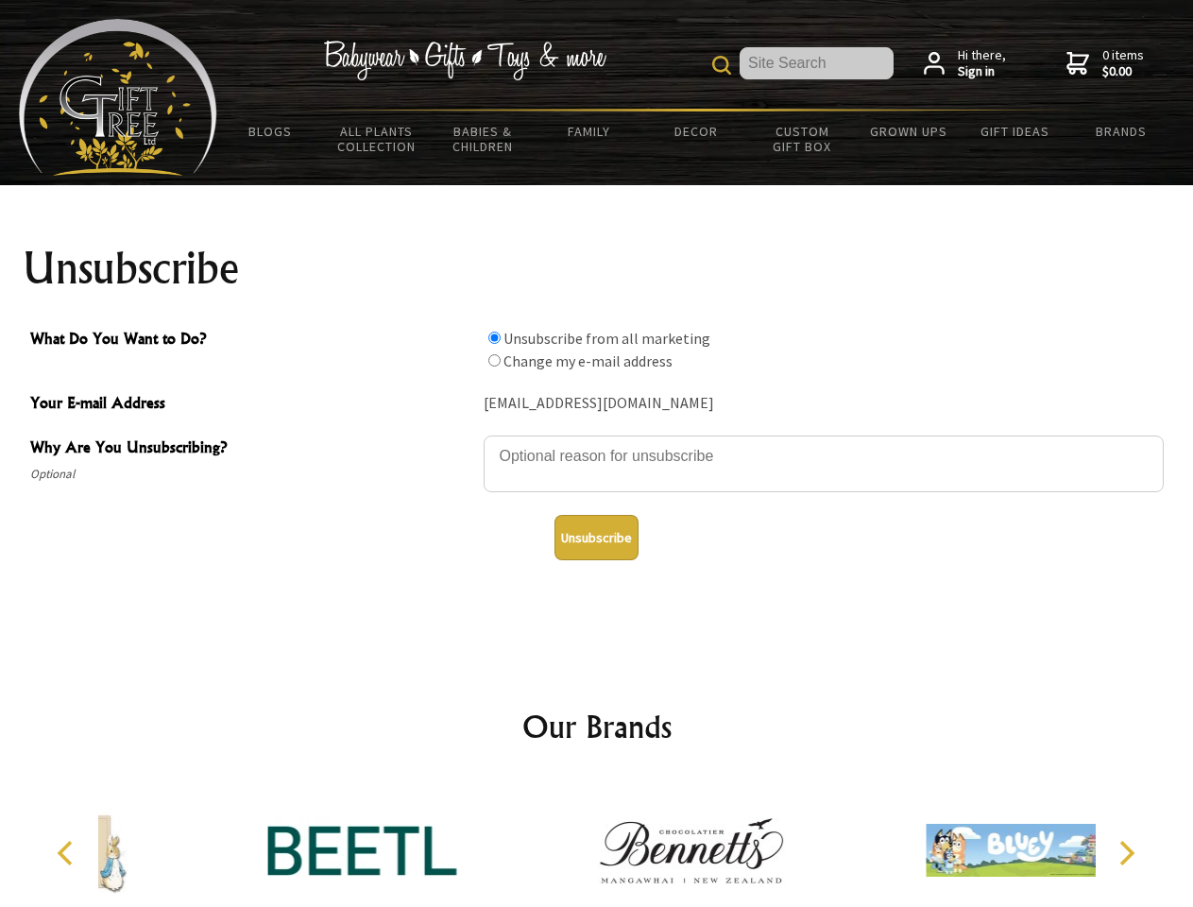 The image size is (1193, 907). I want to click on label: Change my e-mail address, so click(587, 361).